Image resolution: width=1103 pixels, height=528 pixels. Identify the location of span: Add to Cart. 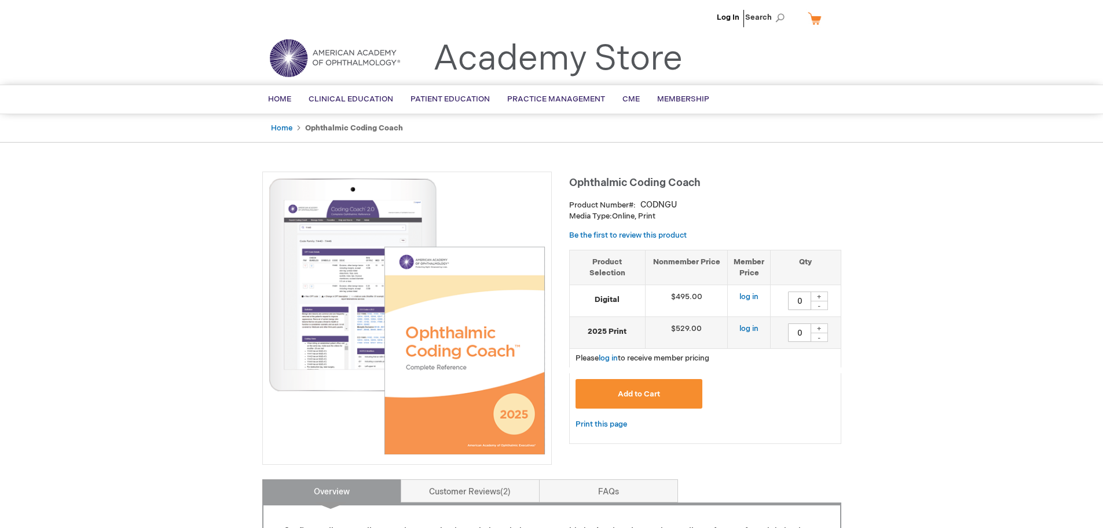
(639, 394).